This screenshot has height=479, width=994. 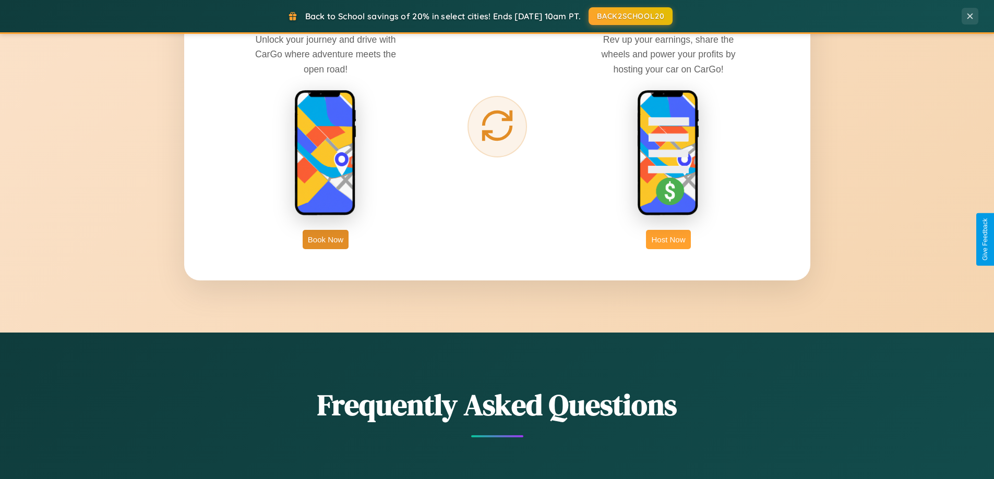 What do you see at coordinates (985, 239) in the screenshot?
I see `div: Give Feedback` at bounding box center [985, 239].